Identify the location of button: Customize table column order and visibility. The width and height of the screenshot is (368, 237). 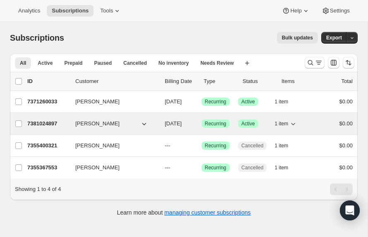
(334, 63).